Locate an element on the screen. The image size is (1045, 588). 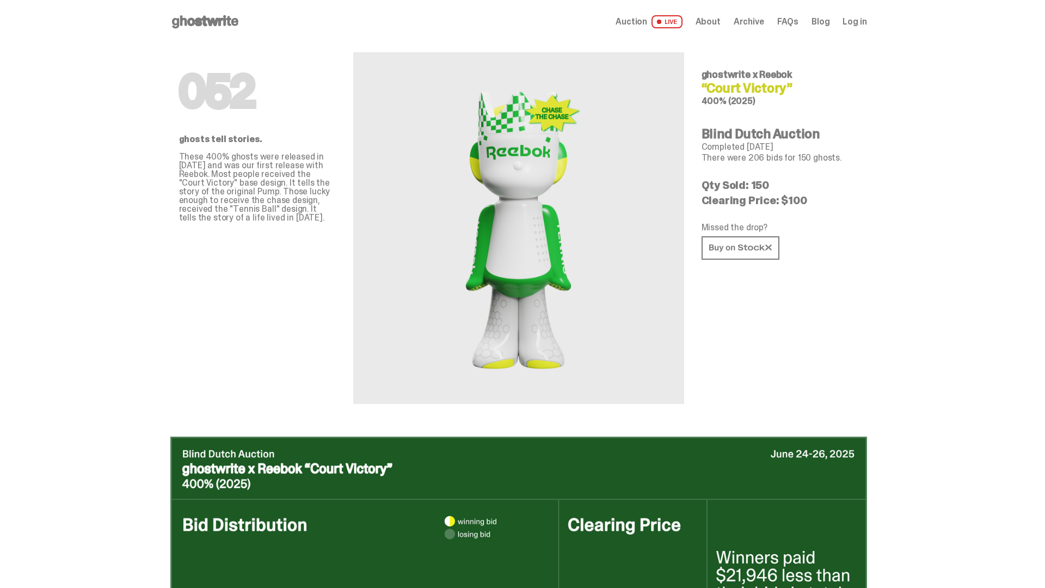
p: Missed the drop? is located at coordinates (780, 228).